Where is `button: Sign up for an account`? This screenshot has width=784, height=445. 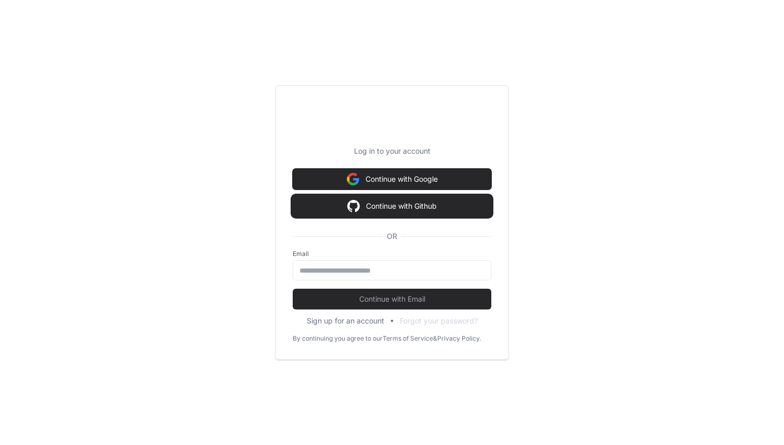
button: Sign up for an account is located at coordinates (345, 321).